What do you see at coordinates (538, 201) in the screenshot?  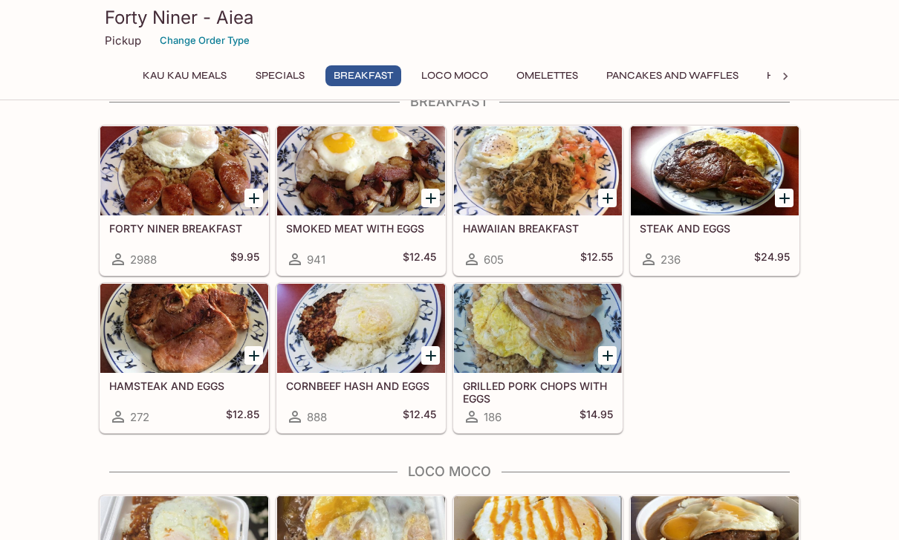 I see `a: HAWAIIAN BREAKFAST605$12.55` at bounding box center [538, 201].